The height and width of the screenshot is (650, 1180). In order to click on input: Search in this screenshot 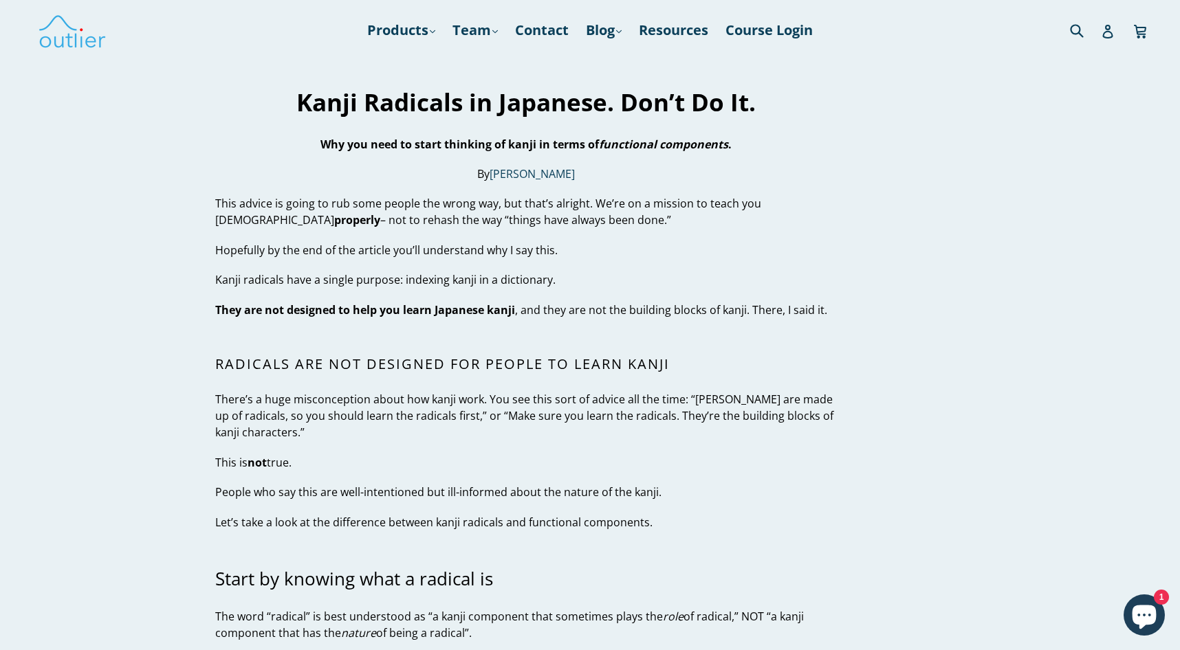, I will do `click(1085, 30)`.